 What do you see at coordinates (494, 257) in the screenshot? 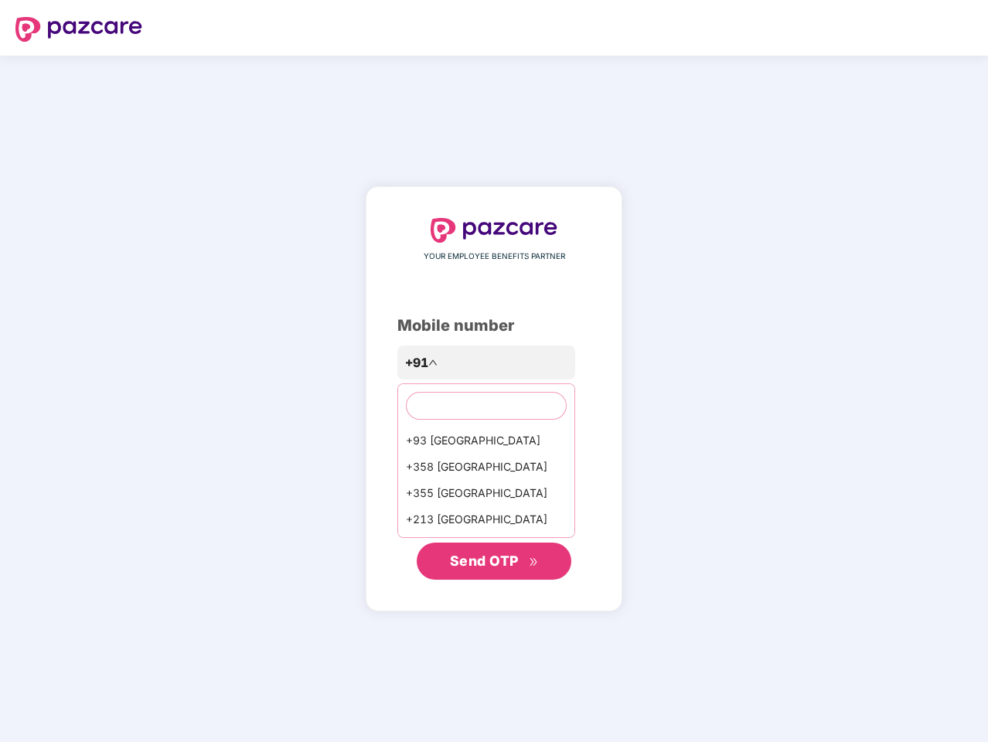
I see `span: YOUR EMPLOYEE BENEFITS PARTNER` at bounding box center [494, 257].